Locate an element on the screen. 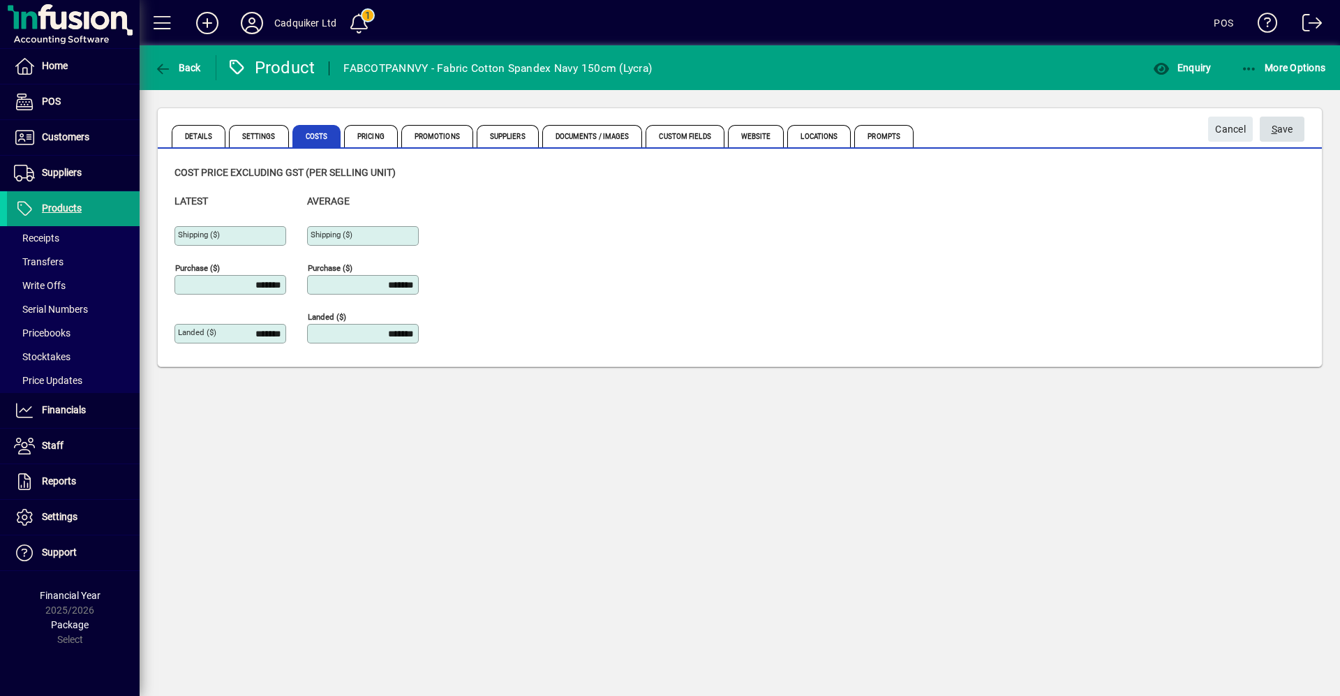  button: Back is located at coordinates (177, 68).